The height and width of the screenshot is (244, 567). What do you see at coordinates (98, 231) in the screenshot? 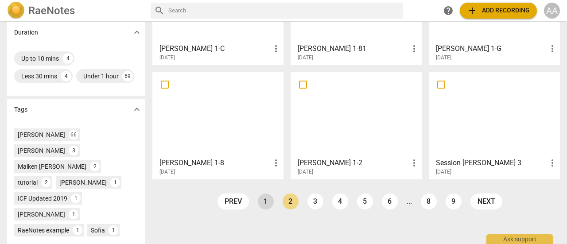
I see `div: Sofia` at bounding box center [98, 231].